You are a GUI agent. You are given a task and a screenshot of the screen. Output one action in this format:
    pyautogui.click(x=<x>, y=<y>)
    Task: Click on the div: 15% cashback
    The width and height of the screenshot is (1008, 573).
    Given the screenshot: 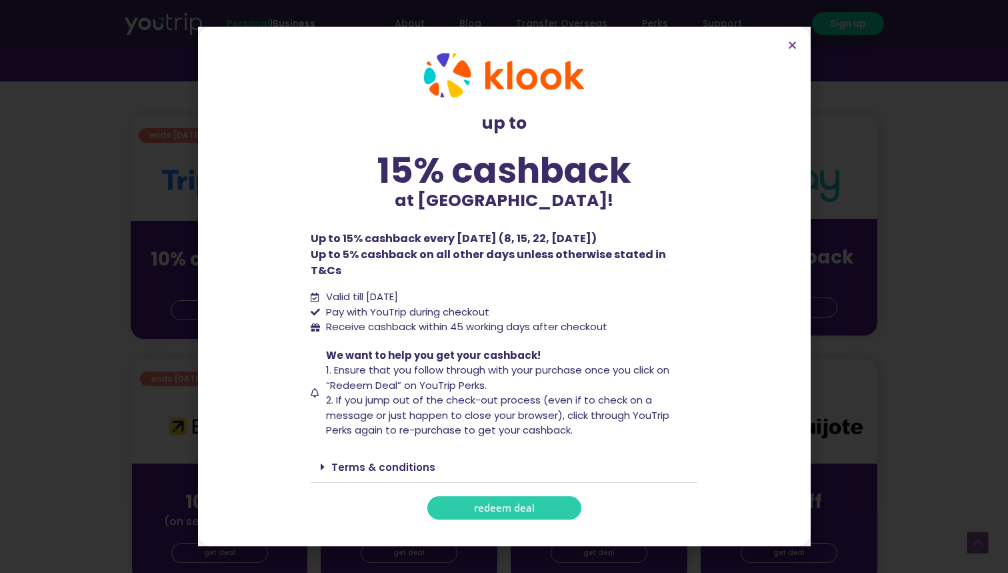 What is the action you would take?
    pyautogui.click(x=504, y=170)
    